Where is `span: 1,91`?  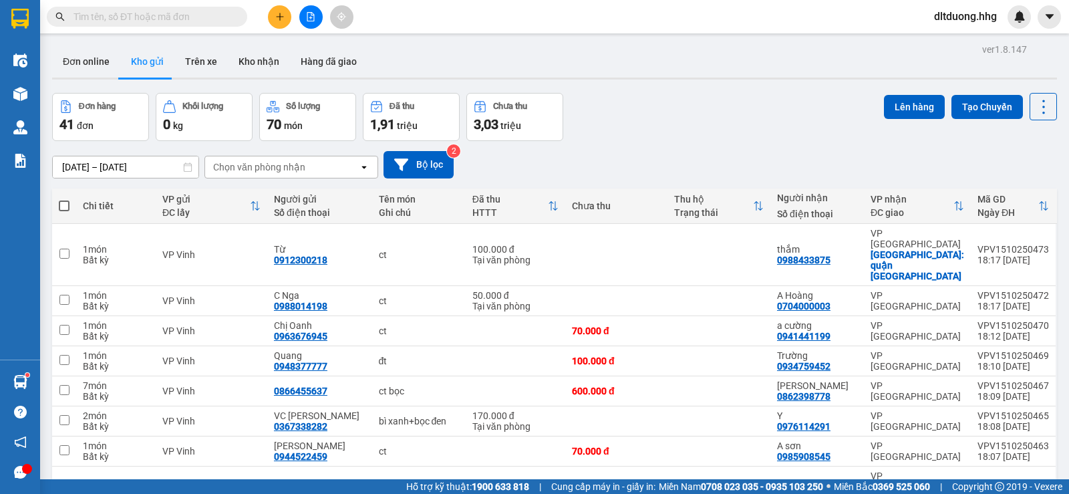
span: 1,91 is located at coordinates (382, 124).